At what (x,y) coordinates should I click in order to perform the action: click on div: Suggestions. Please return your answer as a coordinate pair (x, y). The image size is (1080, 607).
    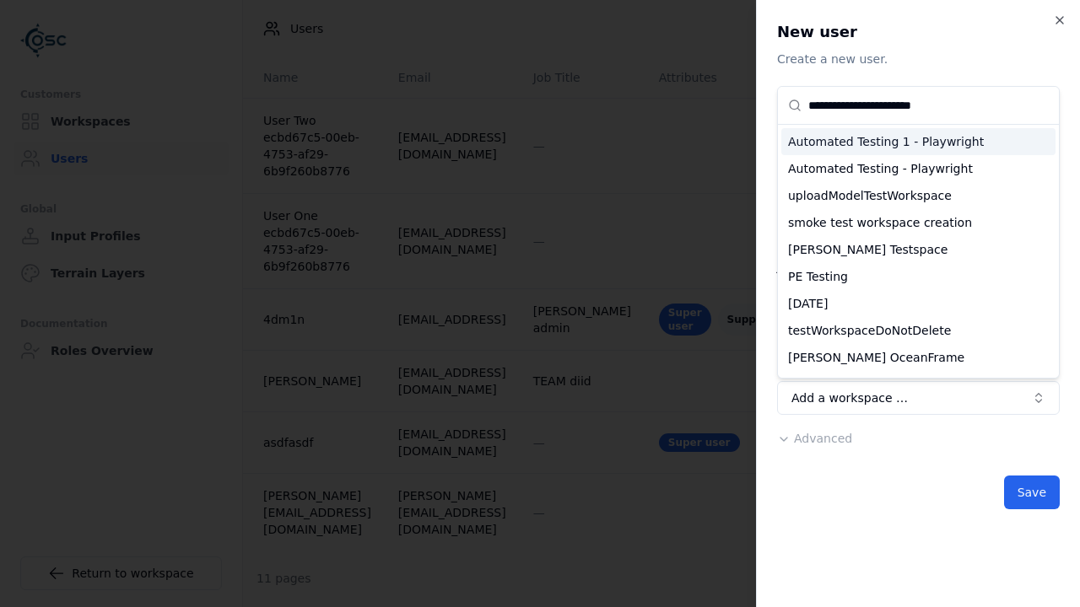
    Looking at the image, I should click on (918, 251).